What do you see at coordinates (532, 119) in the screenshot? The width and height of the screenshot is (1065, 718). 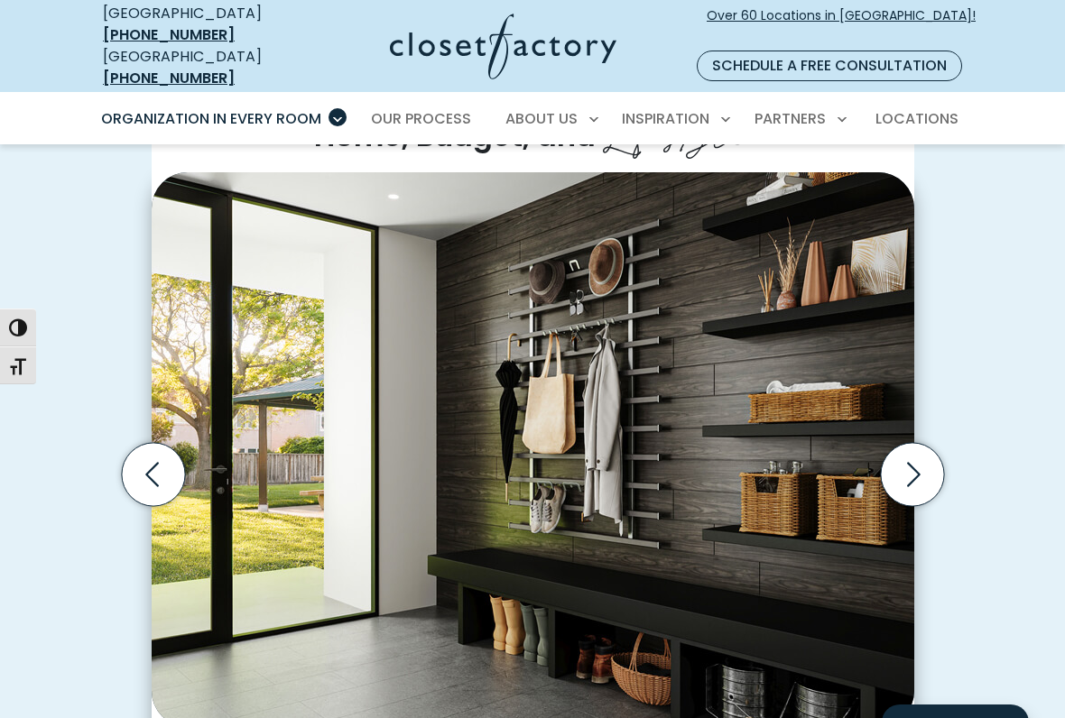 I see `nav: Primary Menu` at bounding box center [532, 119].